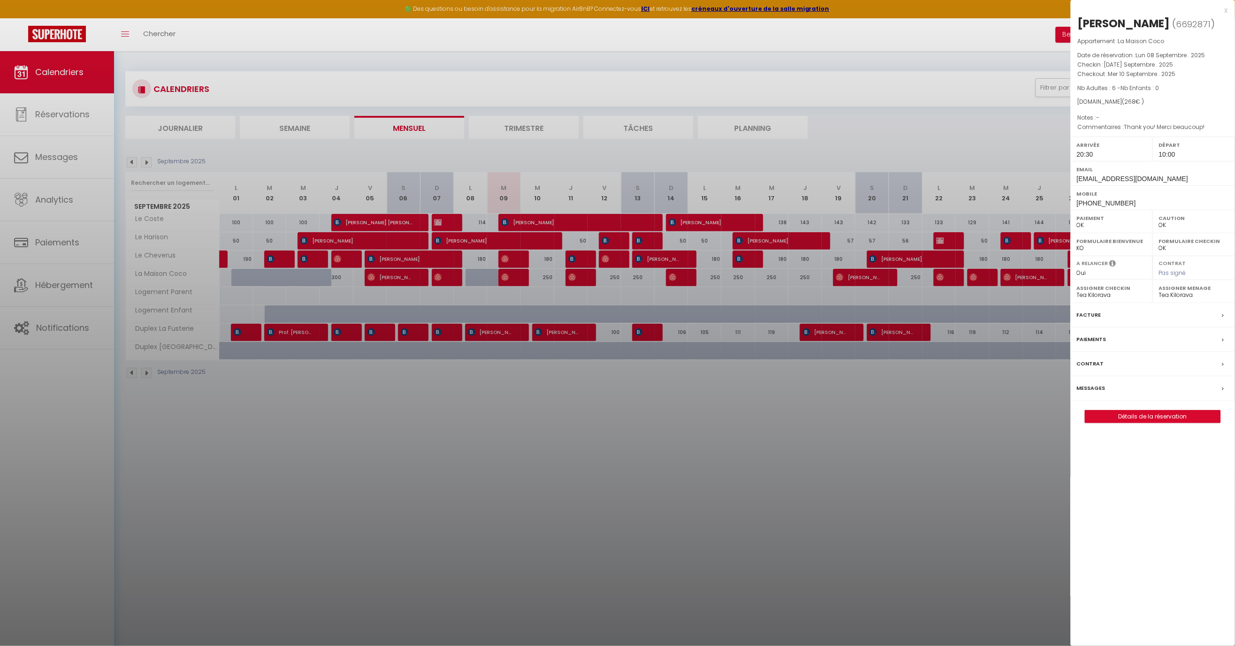 The image size is (1235, 646). What do you see at coordinates (1085, 154) in the screenshot?
I see `span: 20:30` at bounding box center [1085, 154].